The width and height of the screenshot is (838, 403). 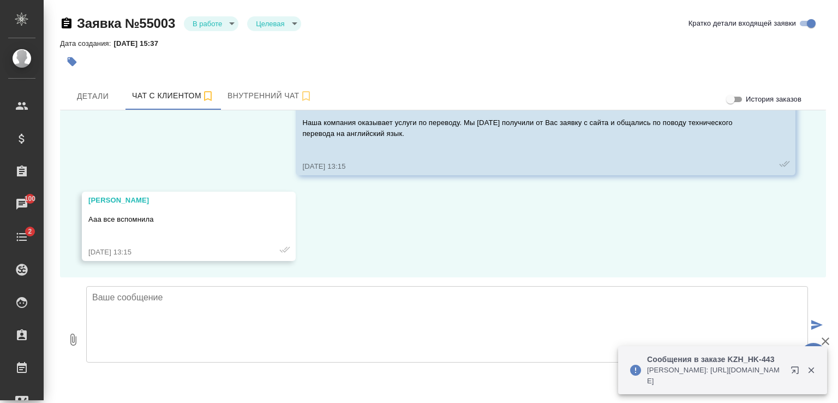 What do you see at coordinates (270, 23) in the screenshot?
I see `button: Целевая` at bounding box center [270, 23].